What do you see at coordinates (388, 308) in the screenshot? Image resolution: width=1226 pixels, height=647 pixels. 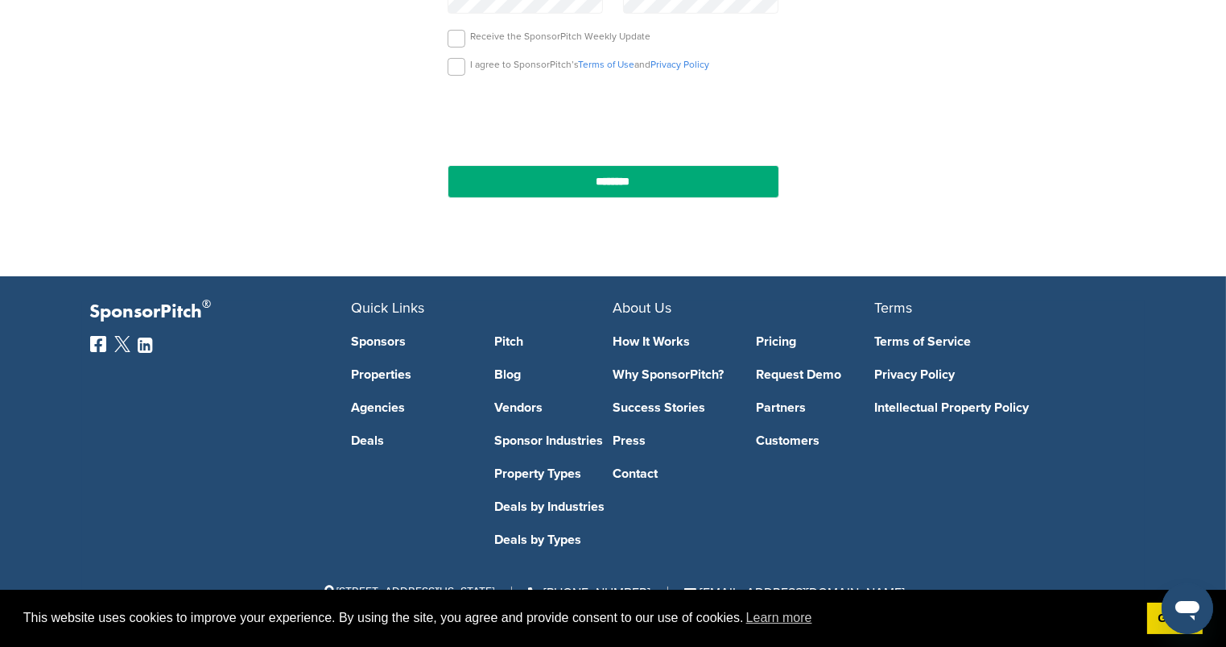 I see `span: Quick Links` at bounding box center [388, 308].